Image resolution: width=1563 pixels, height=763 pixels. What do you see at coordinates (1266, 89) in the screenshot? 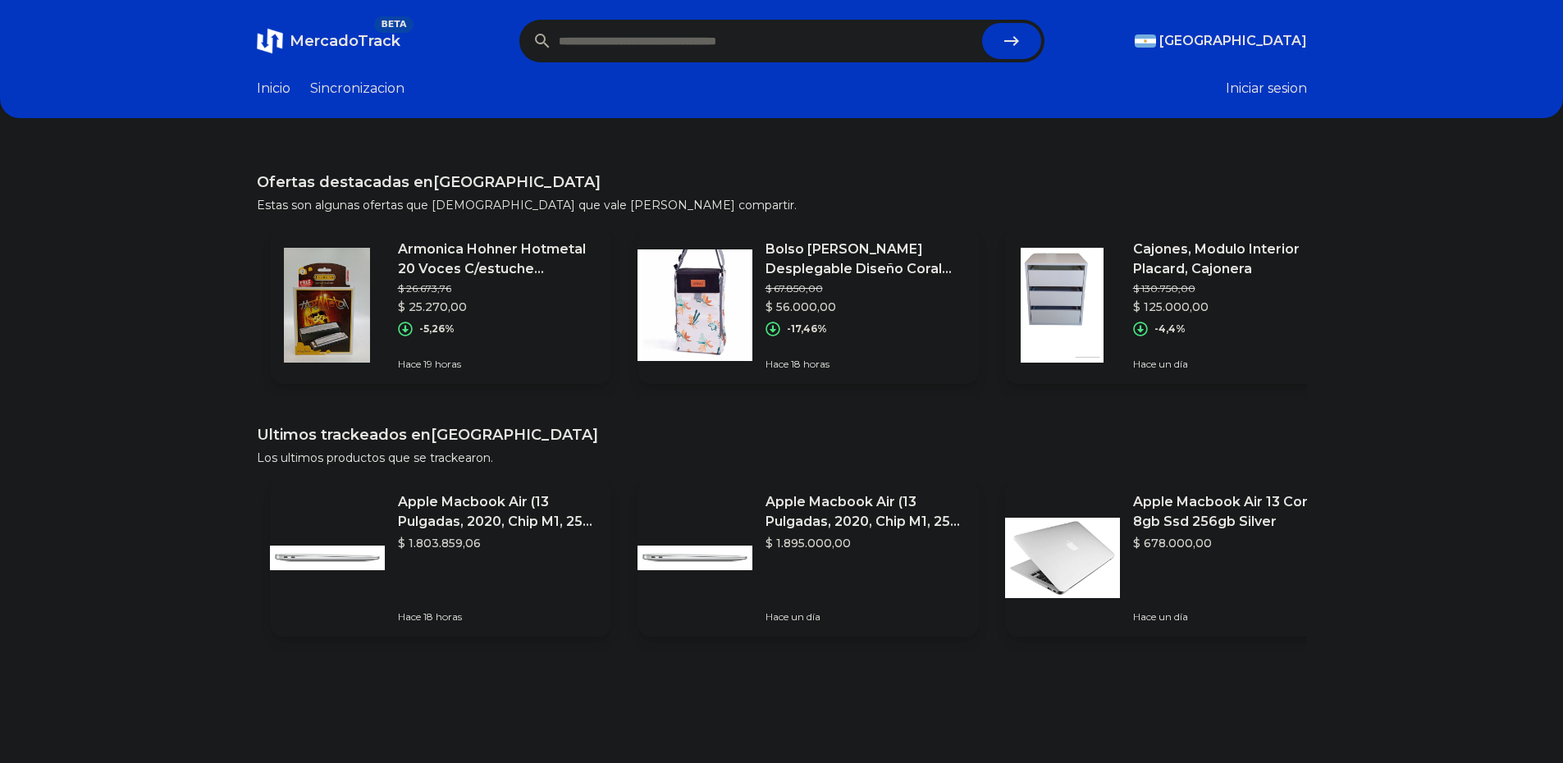
I see `button: Iniciar sesion` at bounding box center [1266, 89].